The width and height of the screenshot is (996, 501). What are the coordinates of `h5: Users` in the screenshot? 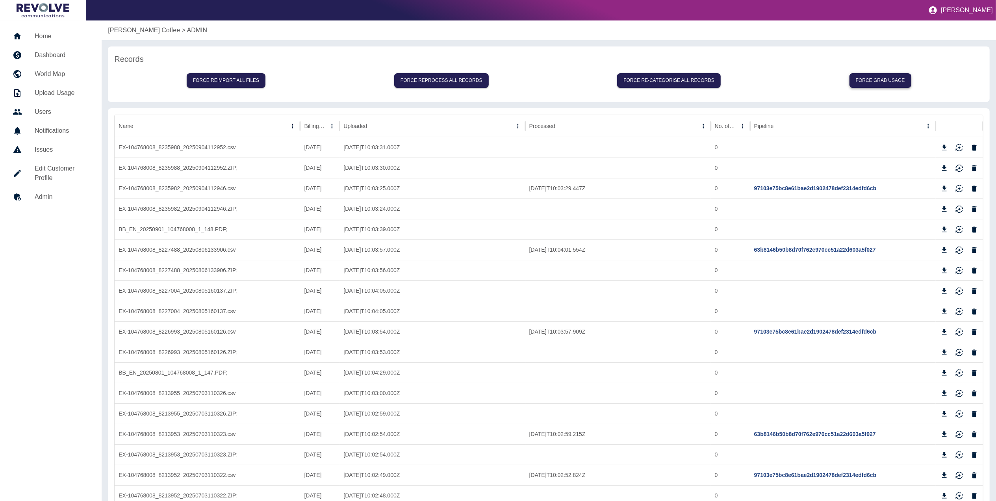 It's located at (62, 112).